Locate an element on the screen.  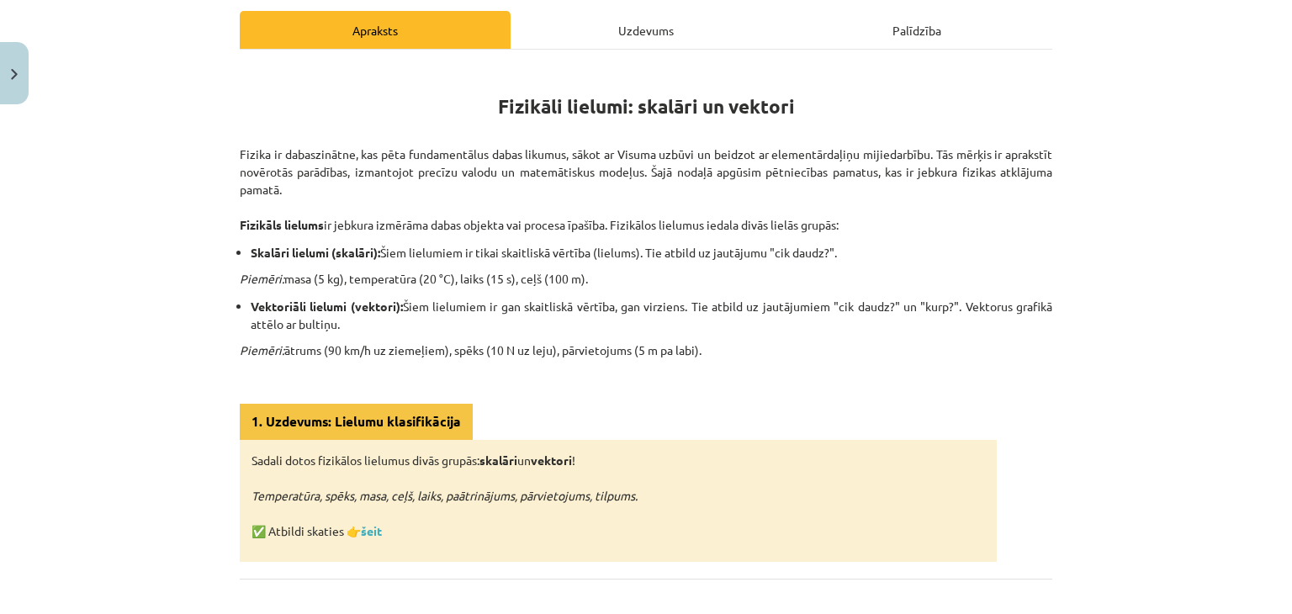
strong: skalāri is located at coordinates (498, 460).